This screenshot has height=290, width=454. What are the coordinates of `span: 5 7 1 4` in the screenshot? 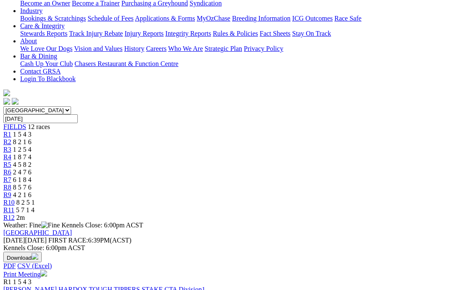 It's located at (25, 210).